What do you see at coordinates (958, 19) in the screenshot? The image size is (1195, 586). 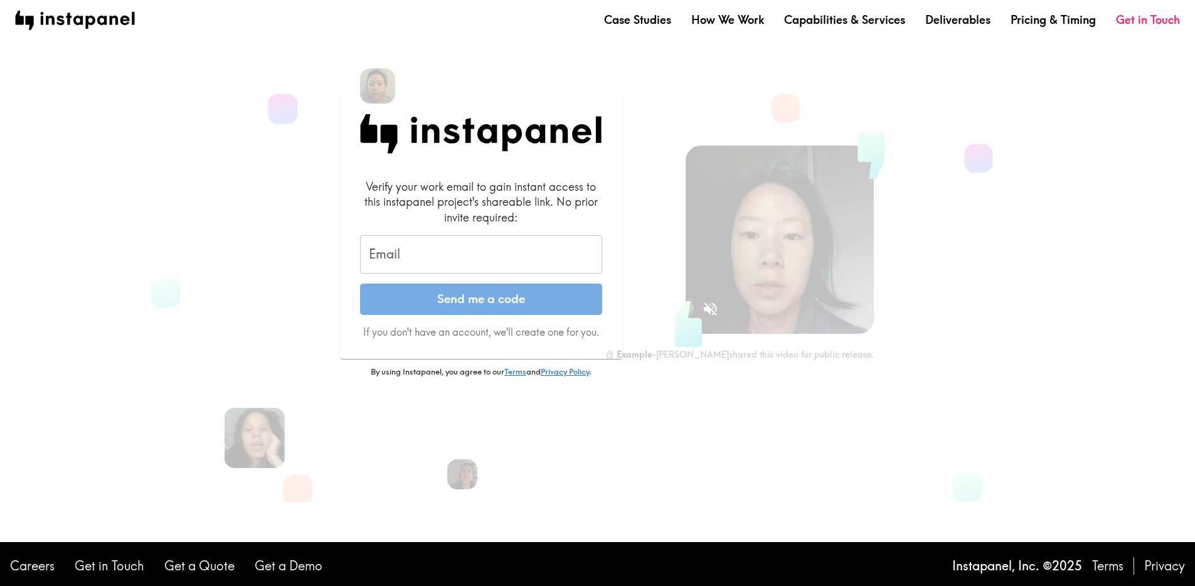 I see `a: Deliverables` at bounding box center [958, 19].